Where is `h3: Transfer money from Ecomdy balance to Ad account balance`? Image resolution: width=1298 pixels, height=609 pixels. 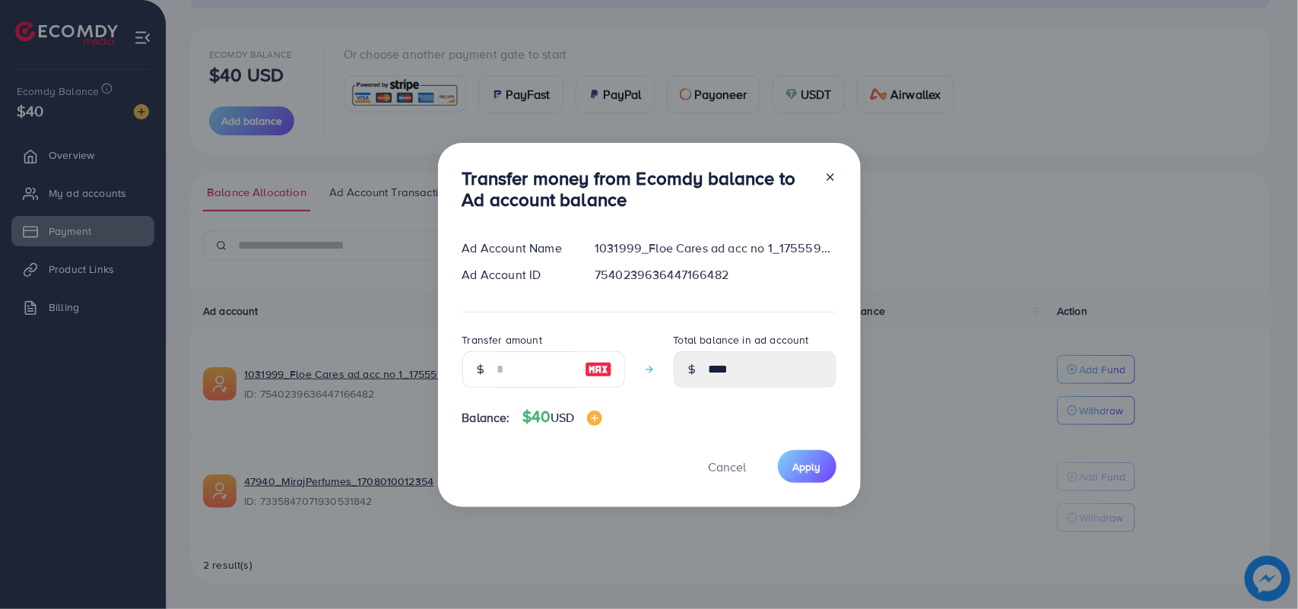 h3: Transfer money from Ecomdy balance to Ad account balance is located at coordinates (637, 189).